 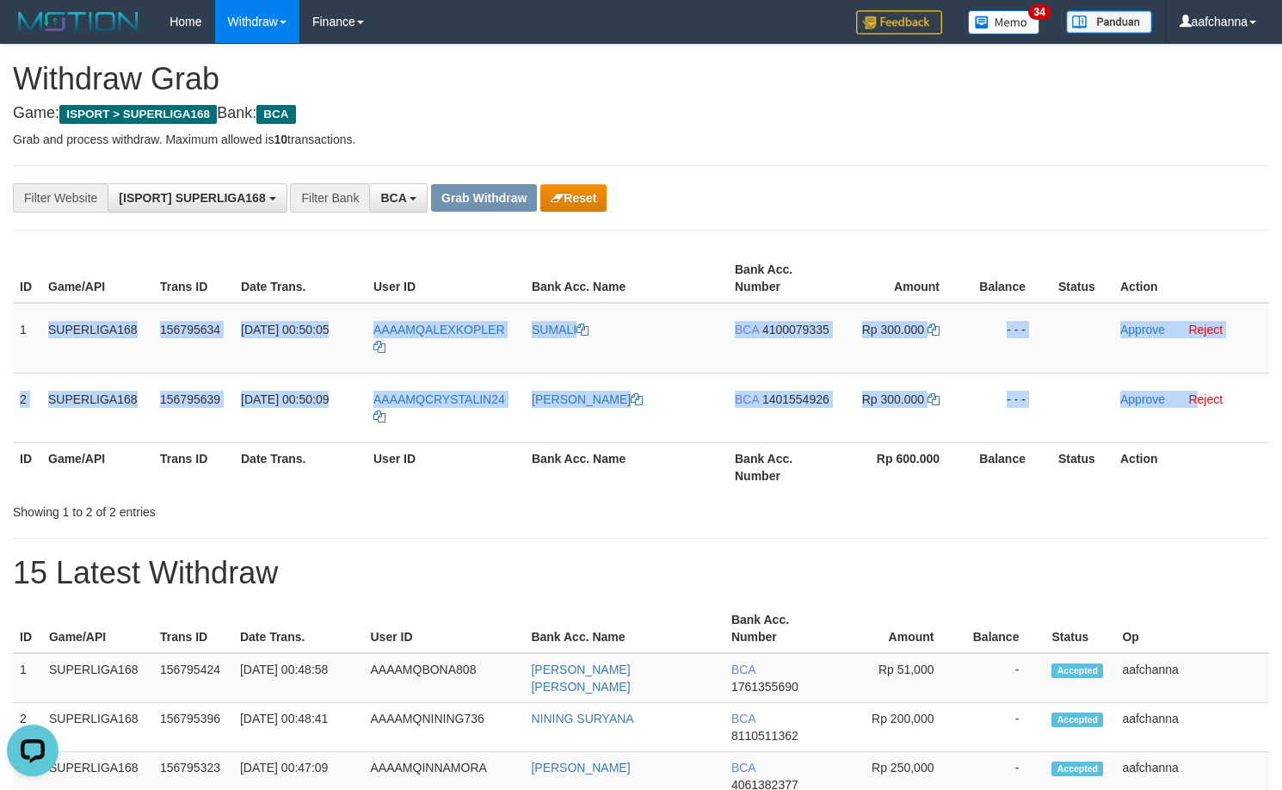 I want to click on td: Rp 51,000, so click(x=896, y=678).